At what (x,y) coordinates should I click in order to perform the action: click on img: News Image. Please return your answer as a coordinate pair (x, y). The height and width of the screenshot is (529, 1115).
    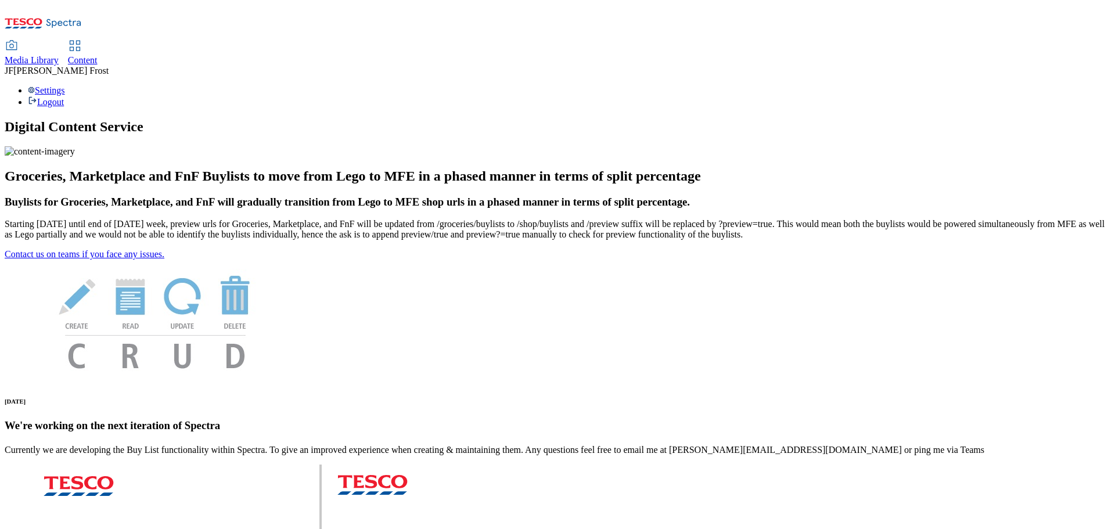
    Looking at the image, I should click on (156, 320).